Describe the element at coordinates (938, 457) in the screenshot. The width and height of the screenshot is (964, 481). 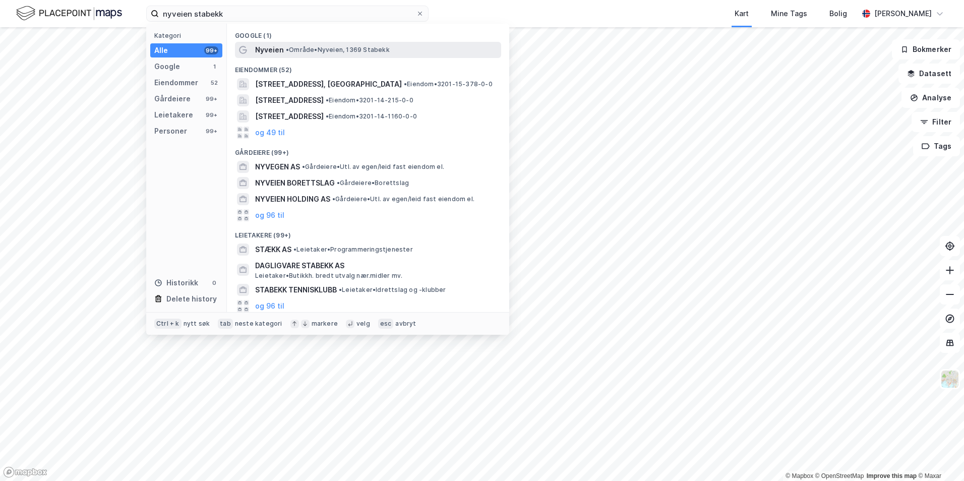
I see `div: Kontrollprogram for chat` at that location.